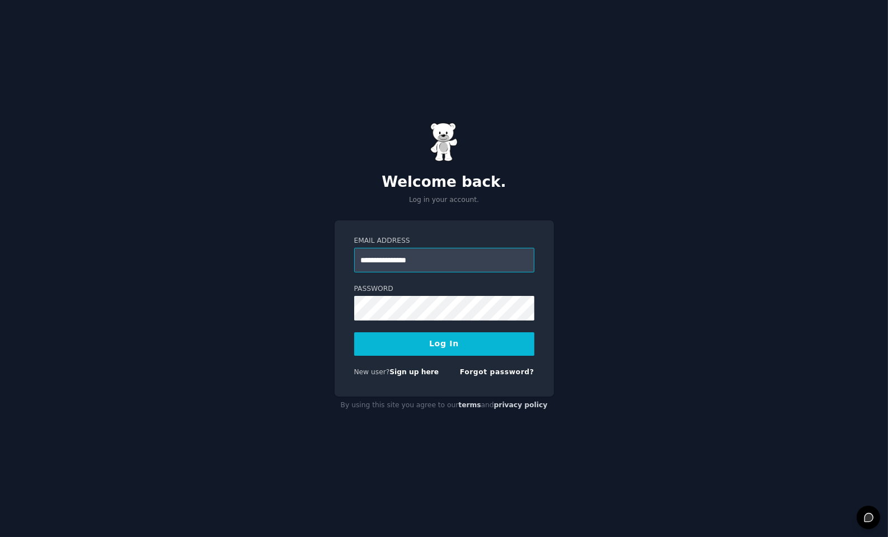  I want to click on a: privacy policy, so click(521, 405).